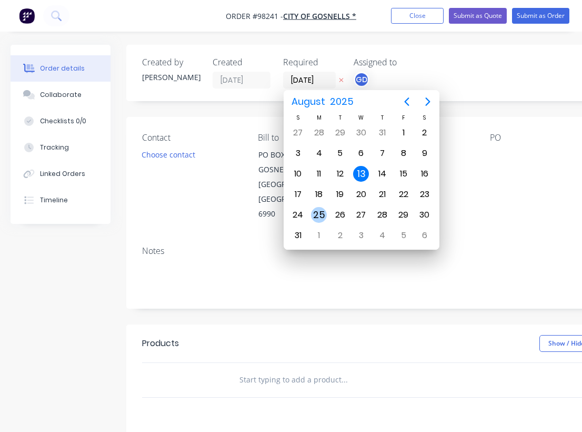 This screenshot has width=582, height=432. What do you see at coordinates (407, 102) in the screenshot?
I see `button: Previous page` at bounding box center [407, 102].